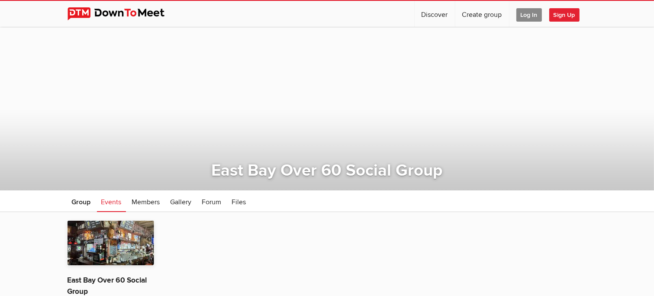 The image size is (654, 296). What do you see at coordinates (181, 202) in the screenshot?
I see `span: Gallery` at bounding box center [181, 202].